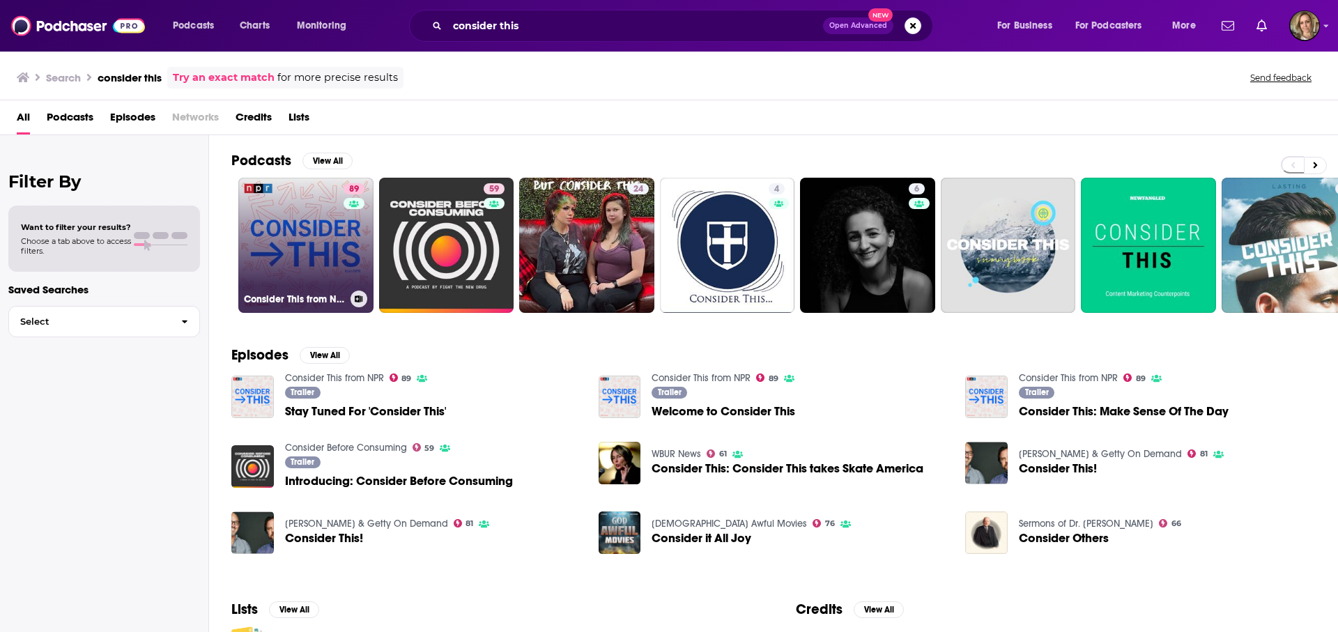 Image resolution: width=1338 pixels, height=632 pixels. Describe the element at coordinates (676, 454) in the screenshot. I see `a: WBUR News` at that location.